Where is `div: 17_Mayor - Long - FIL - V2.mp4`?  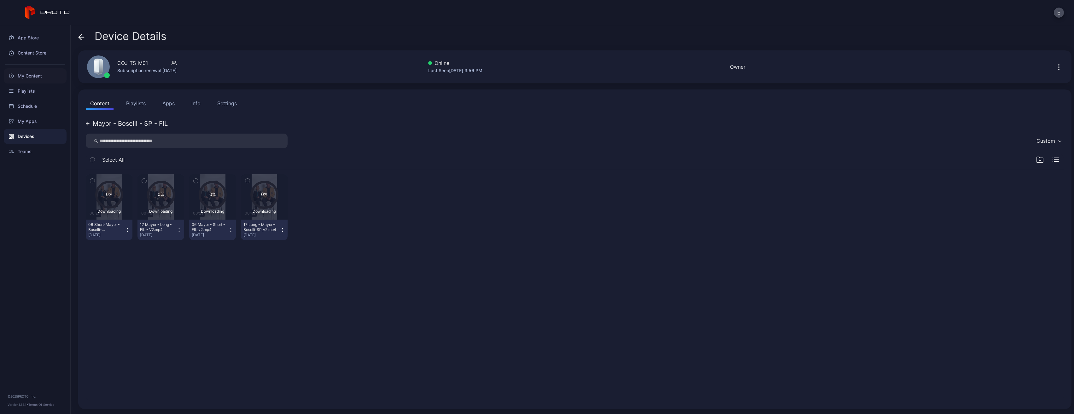
div: 17_Mayor - Long - FIL - V2.mp4 is located at coordinates (157, 227).